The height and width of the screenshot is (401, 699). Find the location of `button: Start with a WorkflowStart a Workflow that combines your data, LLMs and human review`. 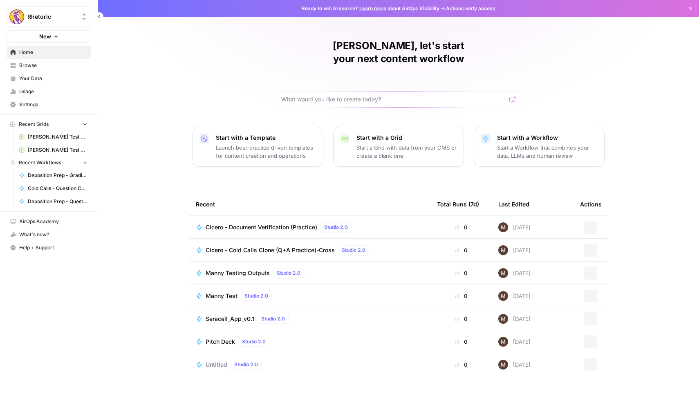

button: Start with a WorkflowStart a Workflow that combines your data, LLMs and human review is located at coordinates (539, 147).